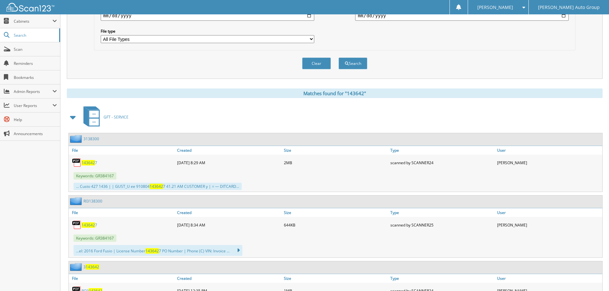 This screenshot has width=609, height=291. Describe the element at coordinates (208, 16) in the screenshot. I see `input: start` at that location.